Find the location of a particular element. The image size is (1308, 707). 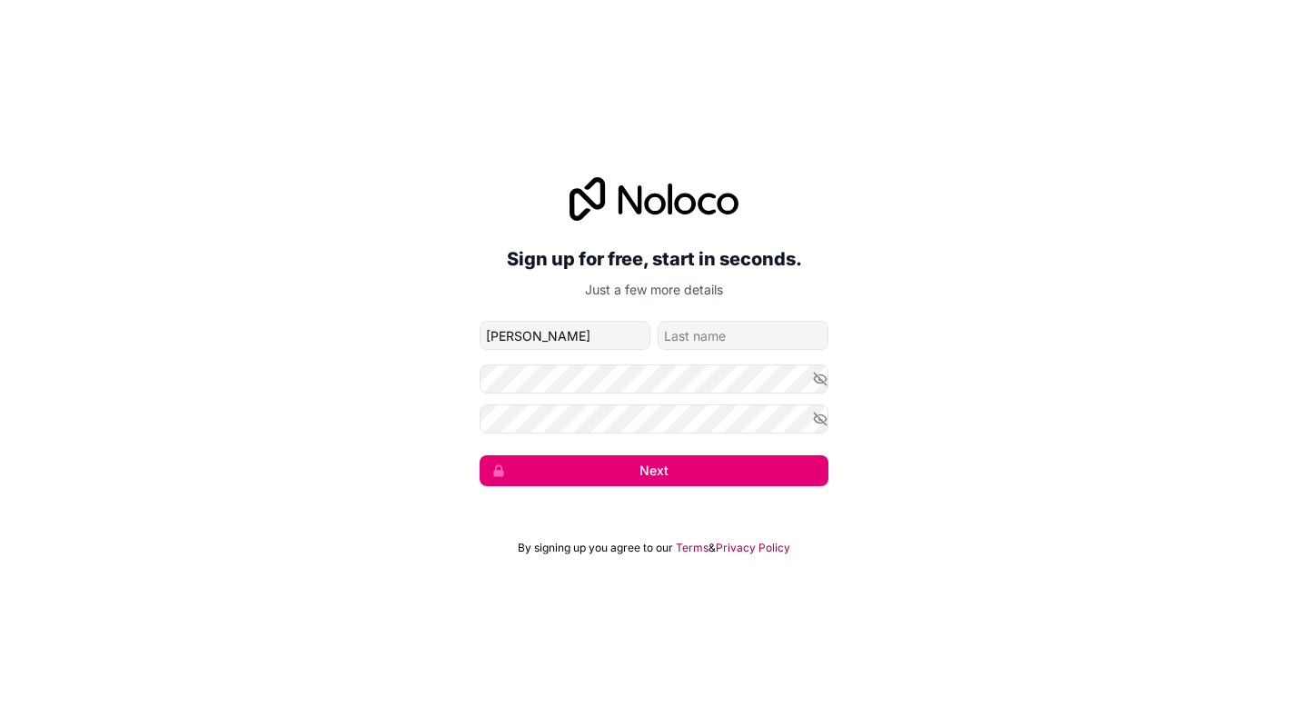

button: Next is located at coordinates (654, 471).